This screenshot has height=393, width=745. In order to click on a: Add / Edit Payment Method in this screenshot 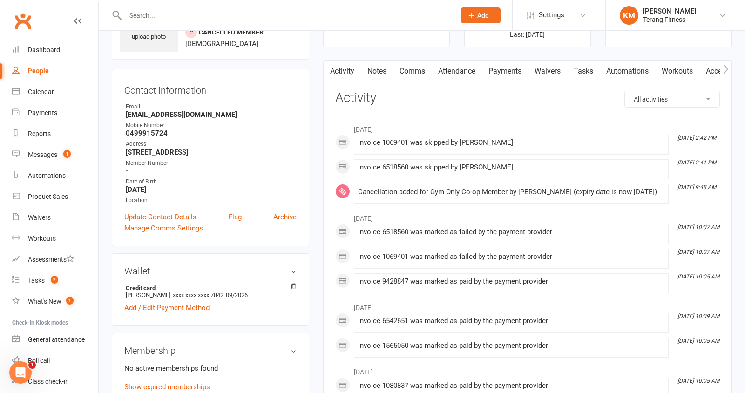, I will do `click(167, 308)`.